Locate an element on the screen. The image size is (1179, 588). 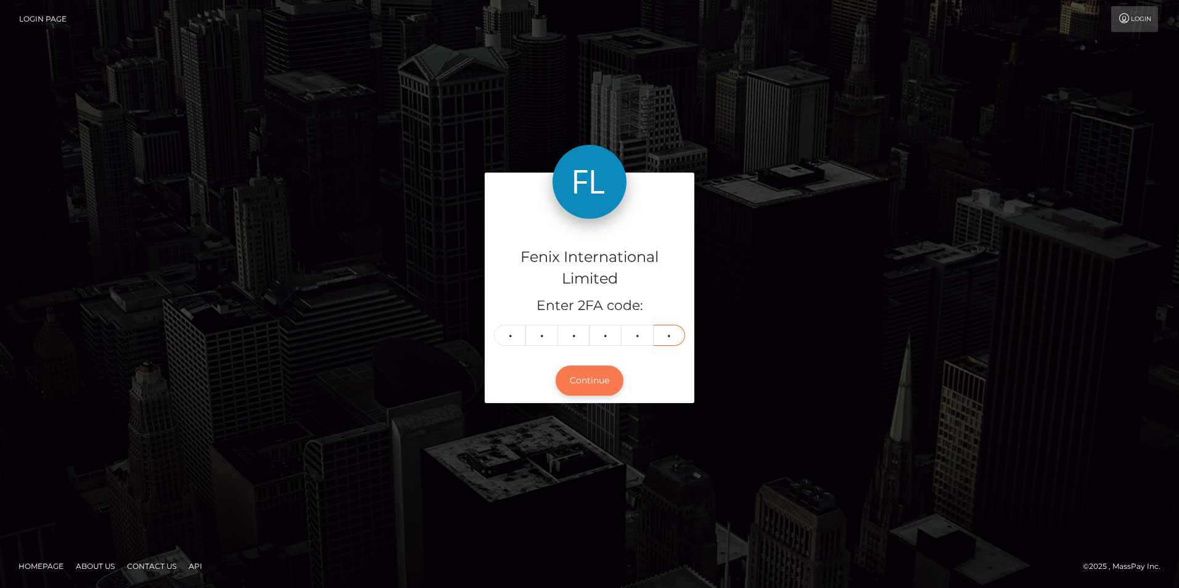
a: About Us is located at coordinates (95, 566).